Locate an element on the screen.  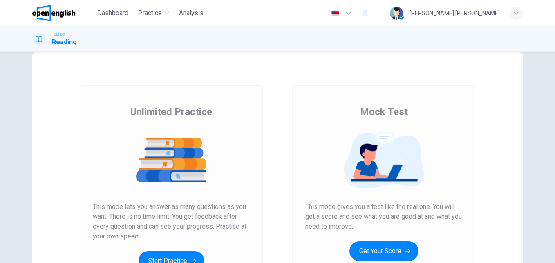
span: This mode lets you answer as many questions as you want. There is no time limit. You get feedback... is located at coordinates (171, 221).